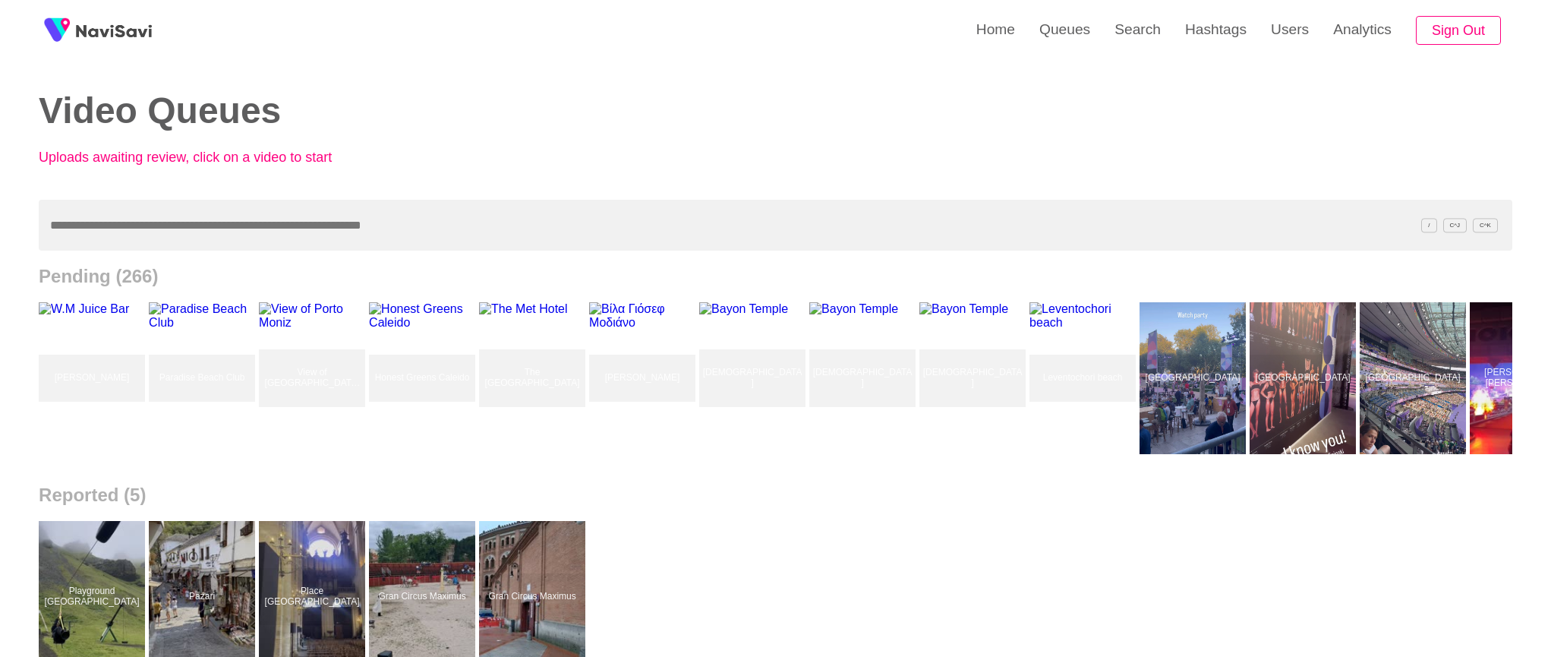 The height and width of the screenshot is (657, 1551). Describe the element at coordinates (396, 111) in the screenshot. I see `h2: Video Queues` at that location.